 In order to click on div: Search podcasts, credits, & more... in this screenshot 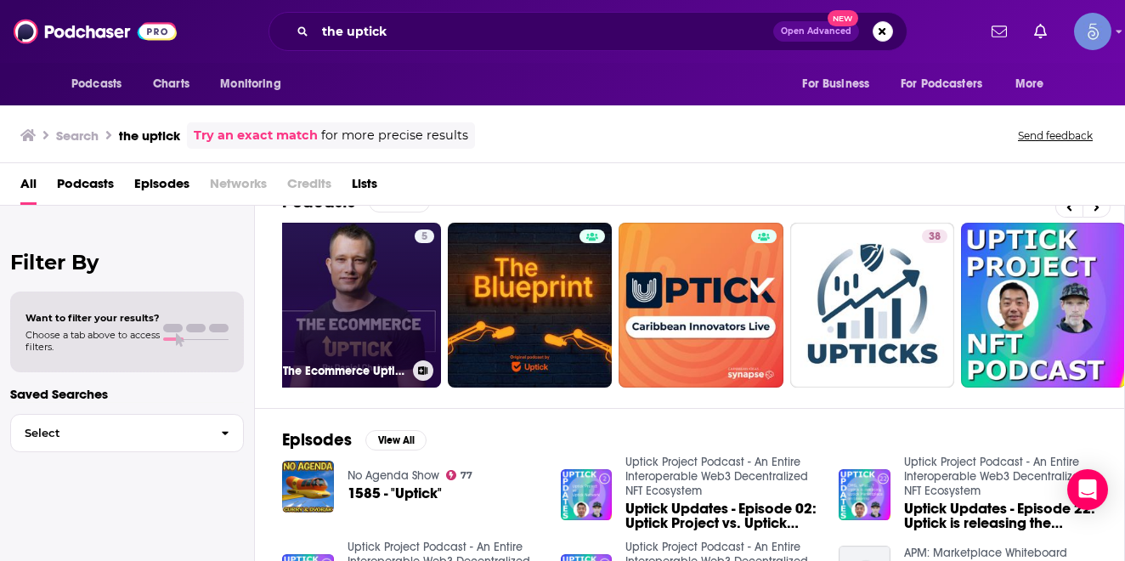, I will do `click(588, 31)`.